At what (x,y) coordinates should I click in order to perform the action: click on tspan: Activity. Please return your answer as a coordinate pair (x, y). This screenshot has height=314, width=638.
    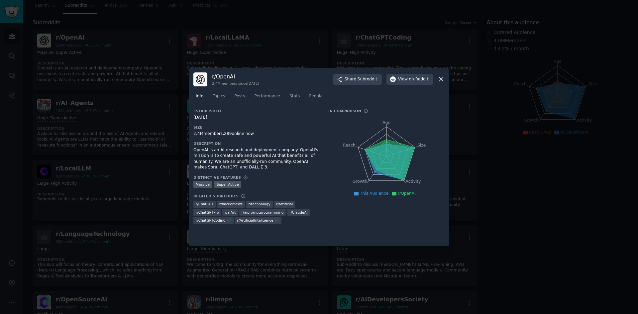
    Looking at the image, I should click on (413, 181).